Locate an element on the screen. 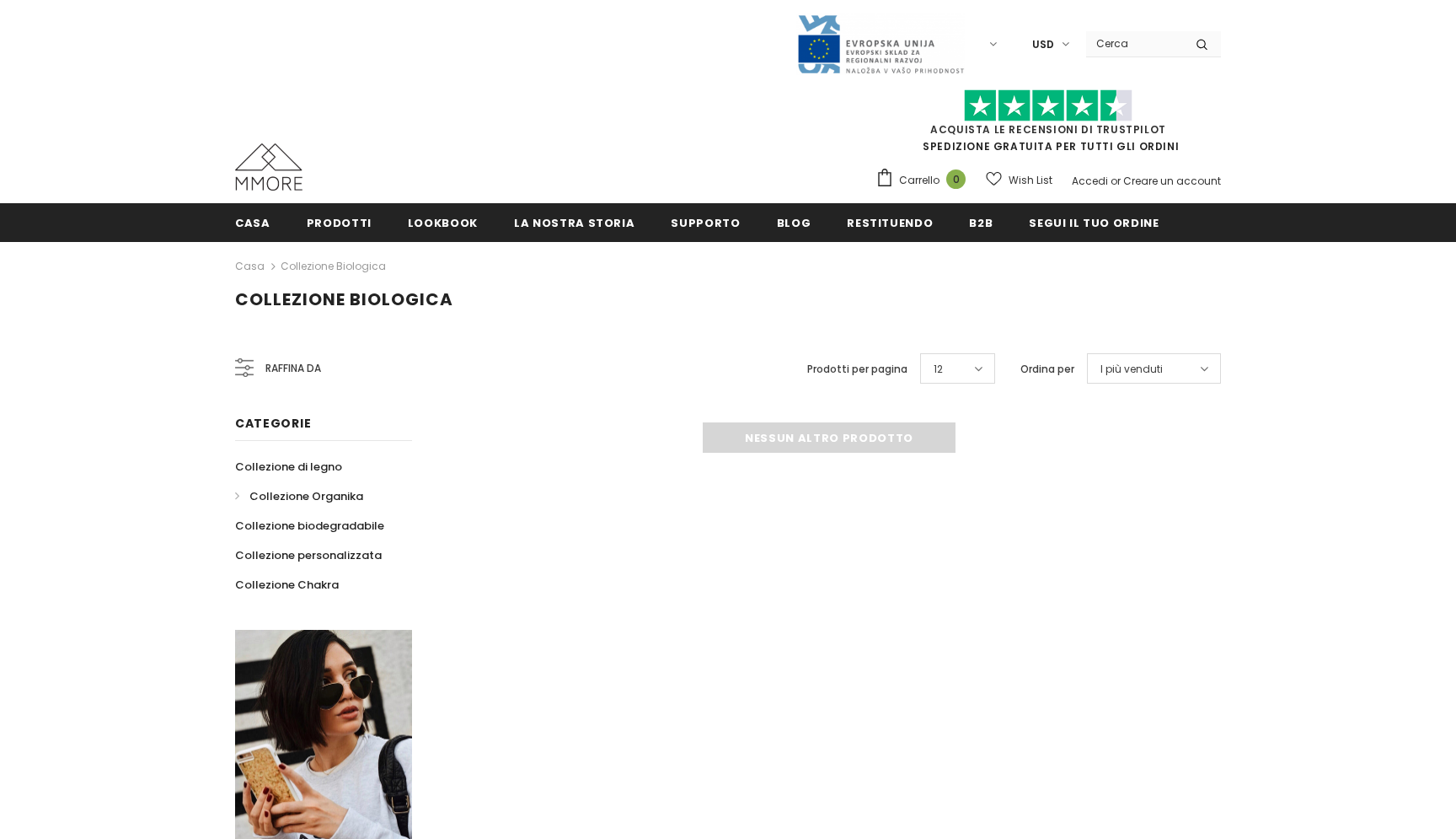 The height and width of the screenshot is (839, 1456). a: Acquista le recensioni di TrustPilot is located at coordinates (1048, 129).